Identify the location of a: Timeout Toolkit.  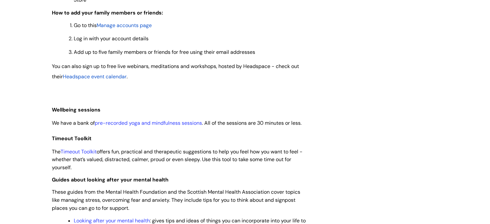
(79, 151).